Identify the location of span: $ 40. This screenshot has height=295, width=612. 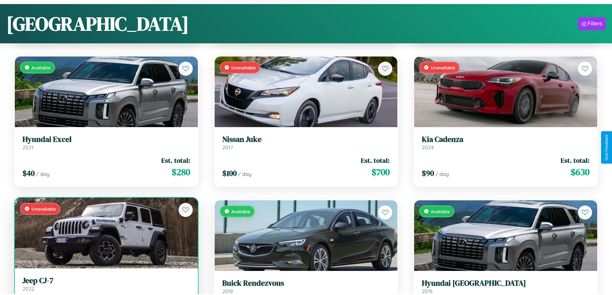
(29, 173).